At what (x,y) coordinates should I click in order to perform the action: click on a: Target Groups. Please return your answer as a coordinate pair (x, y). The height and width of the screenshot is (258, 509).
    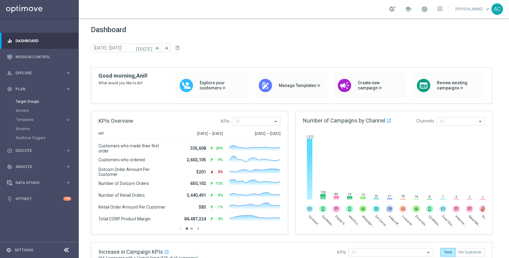
    Looking at the image, I should click on (39, 102).